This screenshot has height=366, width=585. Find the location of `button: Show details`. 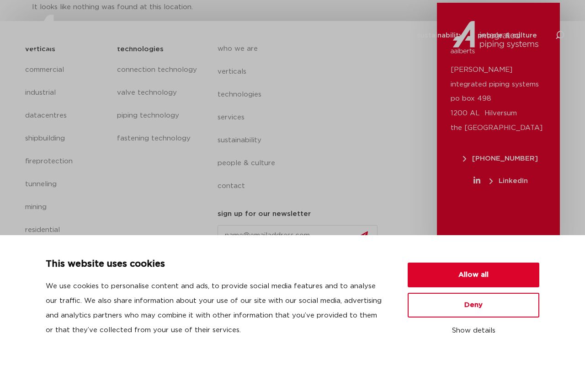

button: Show details is located at coordinates (474, 331).